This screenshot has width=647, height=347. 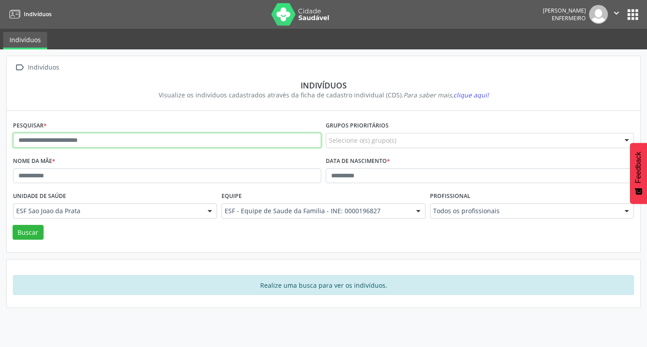 I want to click on label: Unidade de saúde, so click(x=40, y=196).